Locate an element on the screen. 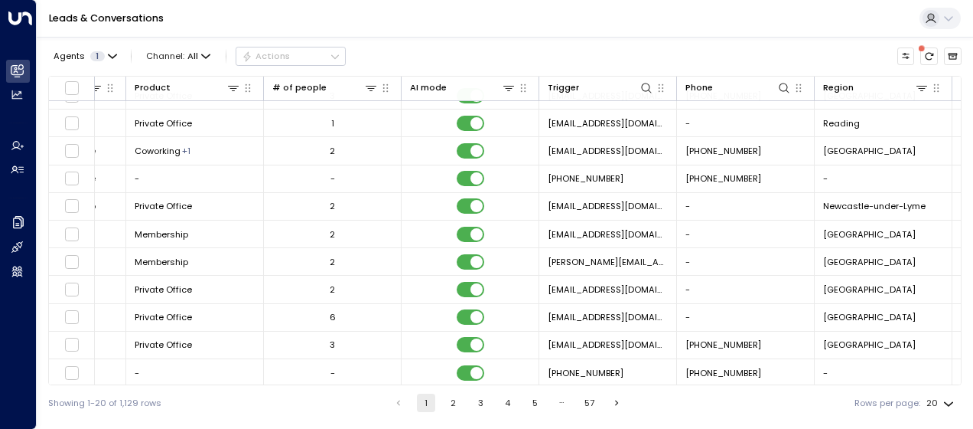 The height and width of the screenshot is (429, 973). button: Go to page 2 is located at coordinates (454, 402).